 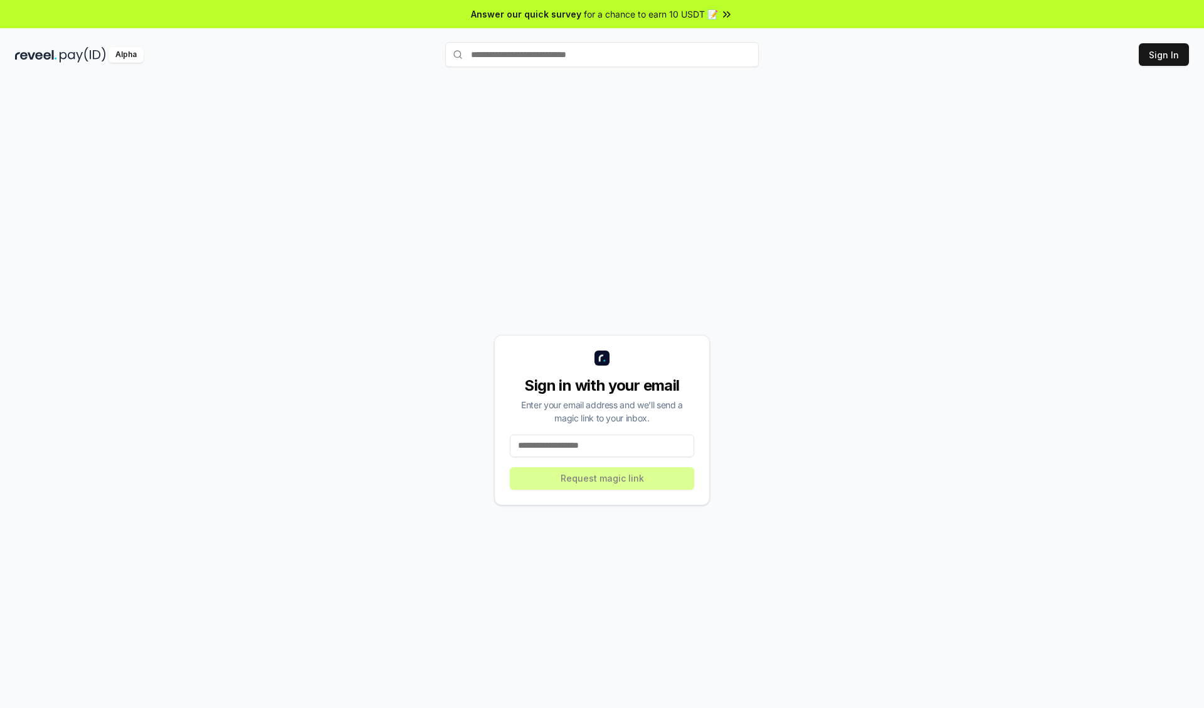 What do you see at coordinates (526, 14) in the screenshot?
I see `span: Answer our quick survey` at bounding box center [526, 14].